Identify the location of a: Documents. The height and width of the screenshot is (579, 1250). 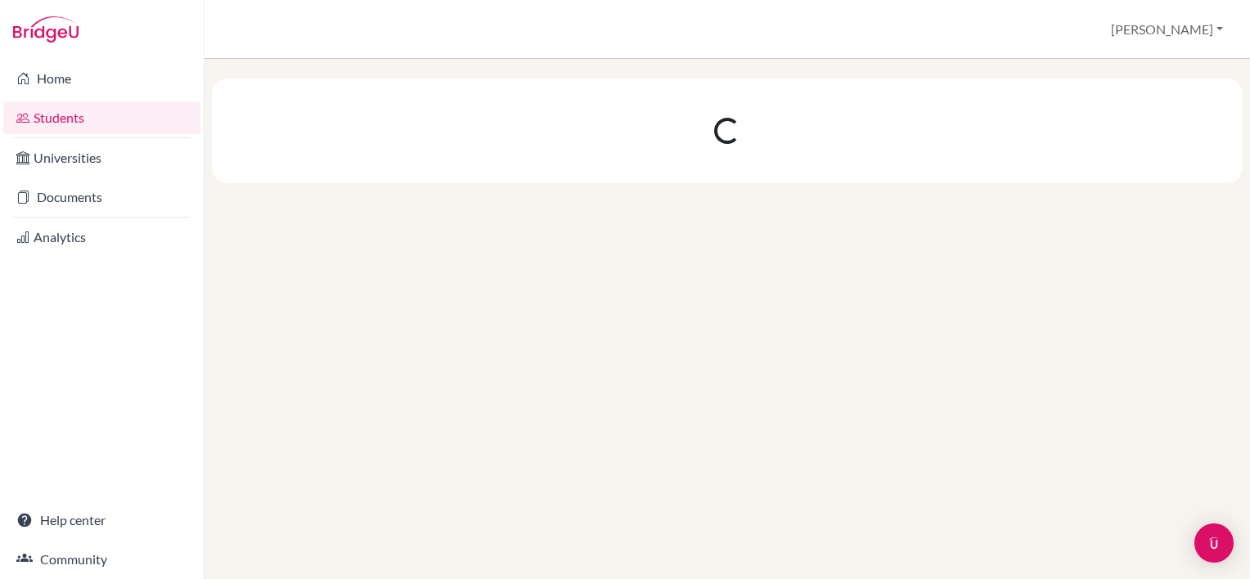
(101, 197).